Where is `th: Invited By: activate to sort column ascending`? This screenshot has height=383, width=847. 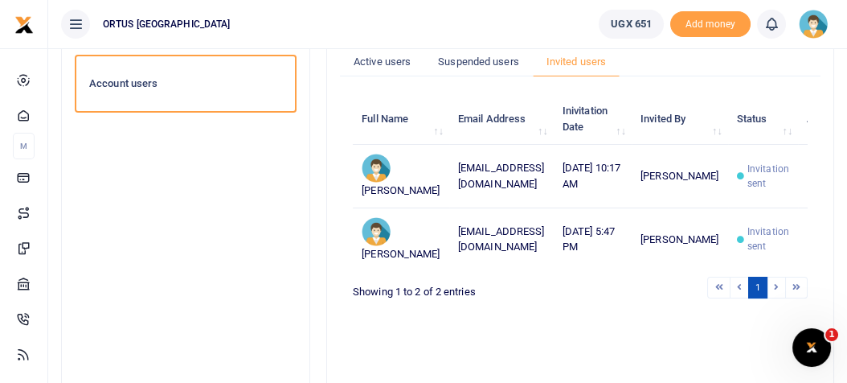 th: Invited By: activate to sort column ascending is located at coordinates (680, 119).